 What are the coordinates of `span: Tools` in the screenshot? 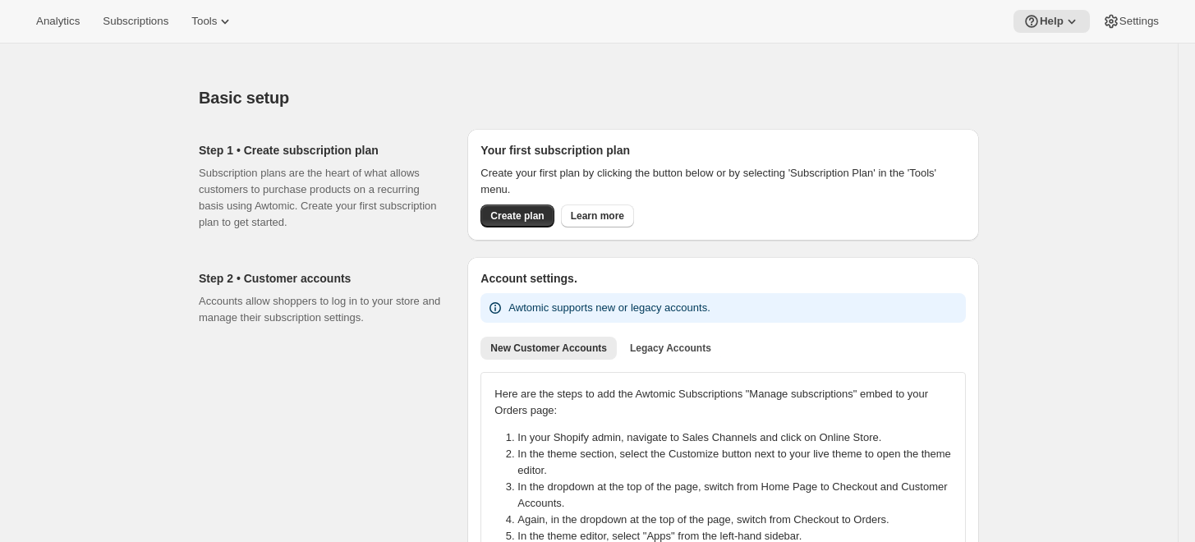 It's located at (204, 21).